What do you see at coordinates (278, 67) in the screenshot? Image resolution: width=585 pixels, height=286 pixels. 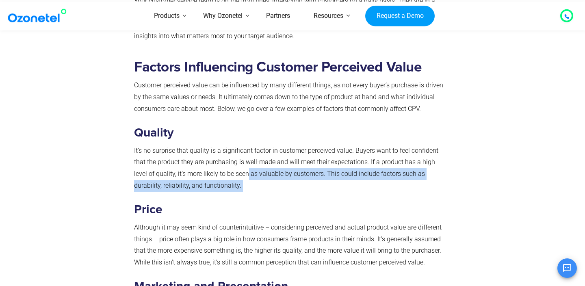 I see `strong: Factors Influencing Customer Perceived Value` at bounding box center [278, 67].